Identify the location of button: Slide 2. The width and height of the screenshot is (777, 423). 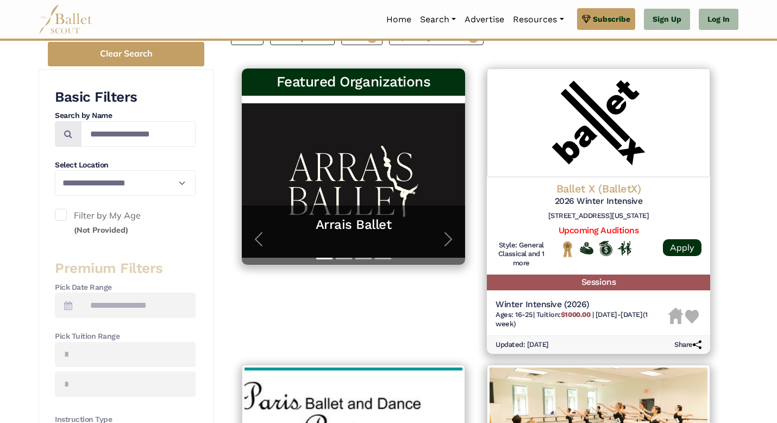
(344, 258).